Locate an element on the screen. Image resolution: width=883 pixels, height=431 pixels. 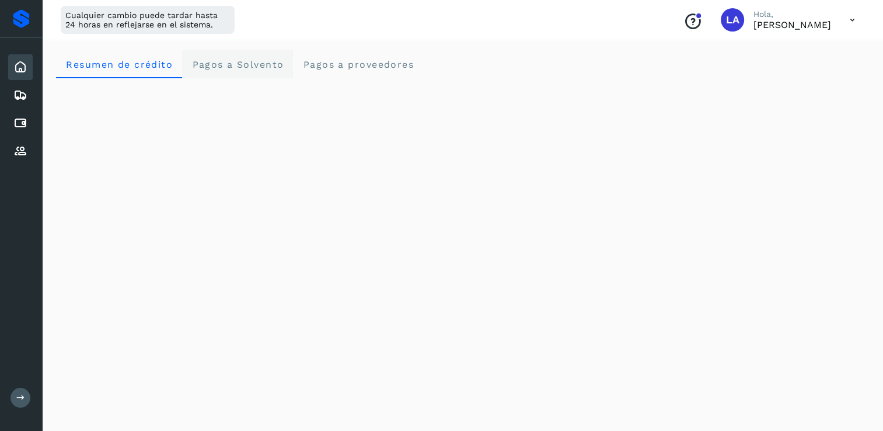
span: Pagos a Solvento is located at coordinates (237, 64).